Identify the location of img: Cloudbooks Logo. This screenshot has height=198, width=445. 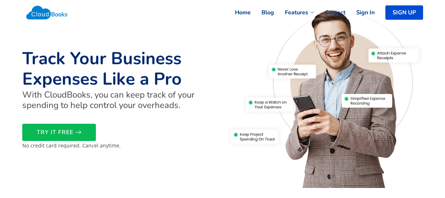
(47, 13).